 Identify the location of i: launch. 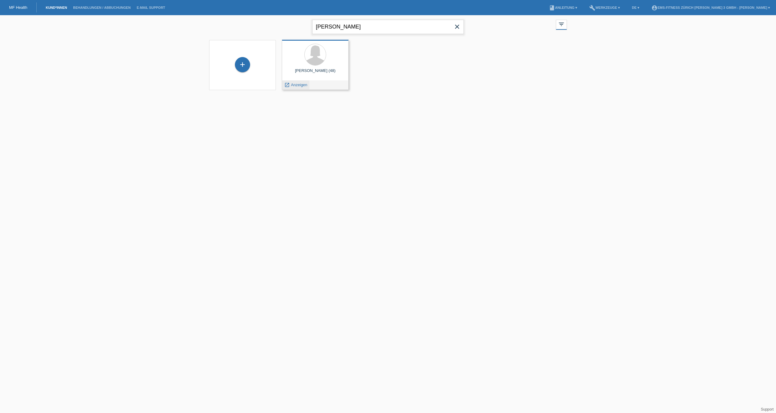
(287, 85).